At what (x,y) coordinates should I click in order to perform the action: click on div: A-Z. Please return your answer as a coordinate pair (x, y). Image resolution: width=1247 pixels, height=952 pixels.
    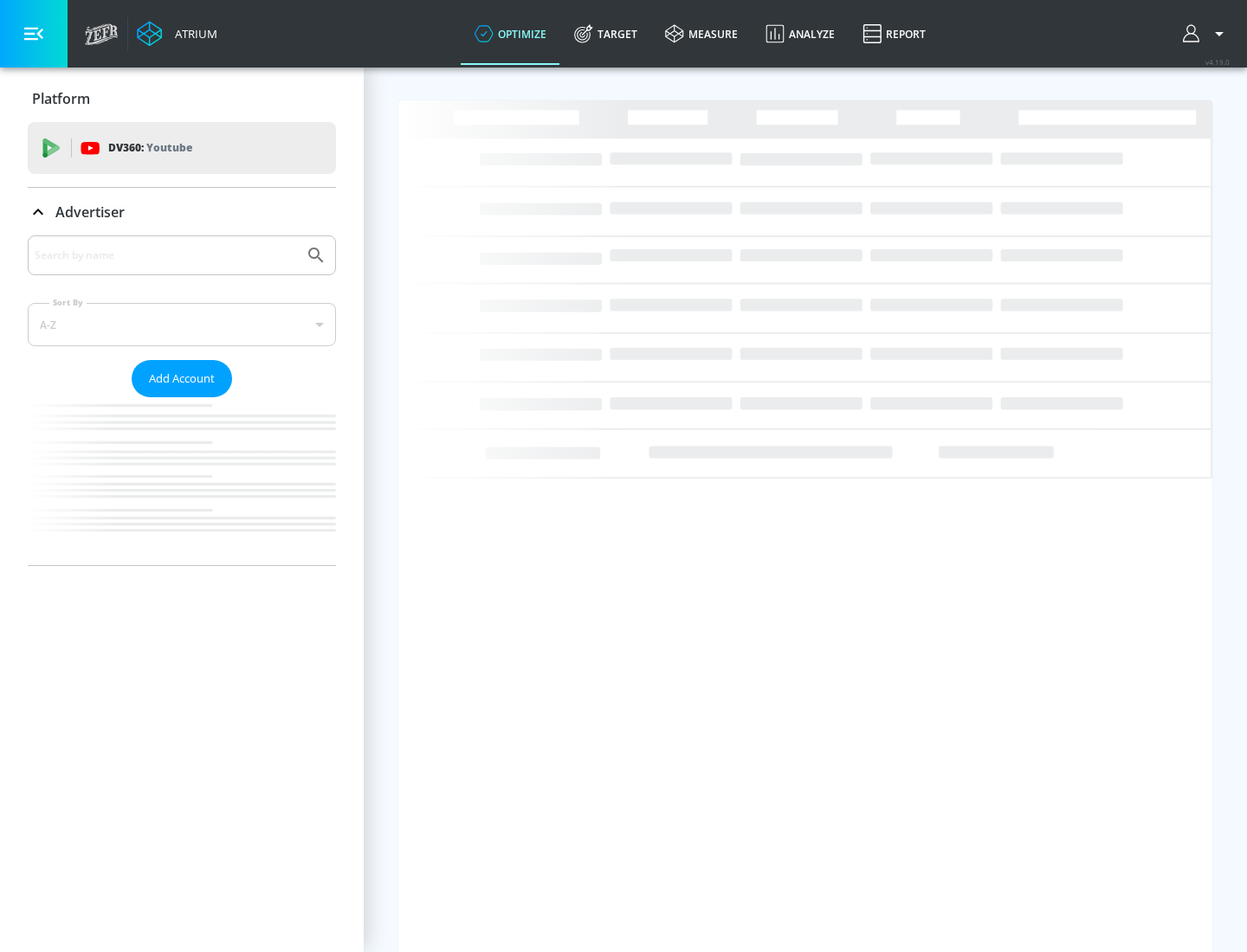
    Looking at the image, I should click on (182, 325).